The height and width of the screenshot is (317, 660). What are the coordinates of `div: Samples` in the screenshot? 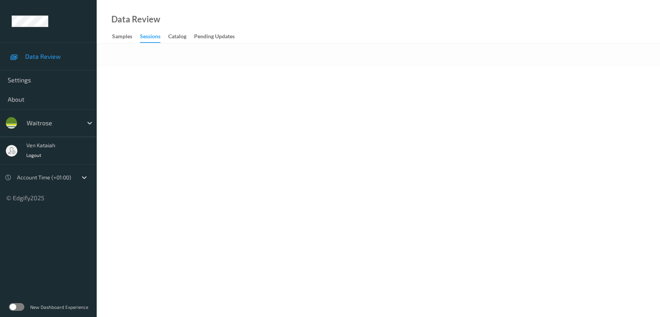 It's located at (122, 37).